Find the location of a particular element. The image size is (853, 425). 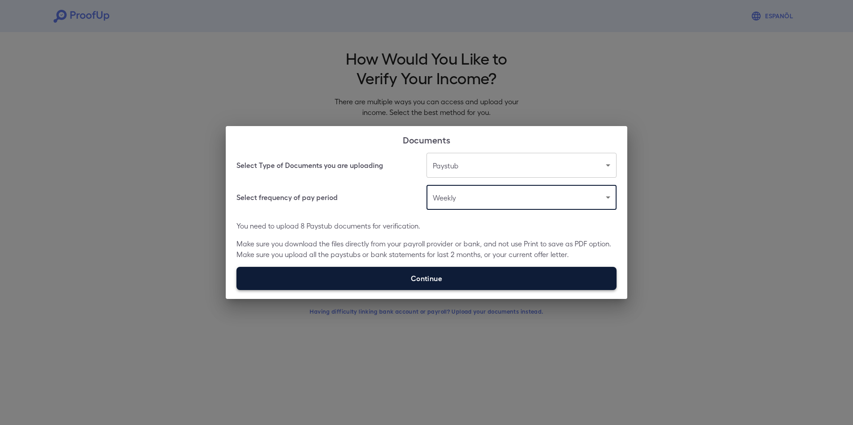

h6: Select frequency of pay period is located at coordinates (287, 198).